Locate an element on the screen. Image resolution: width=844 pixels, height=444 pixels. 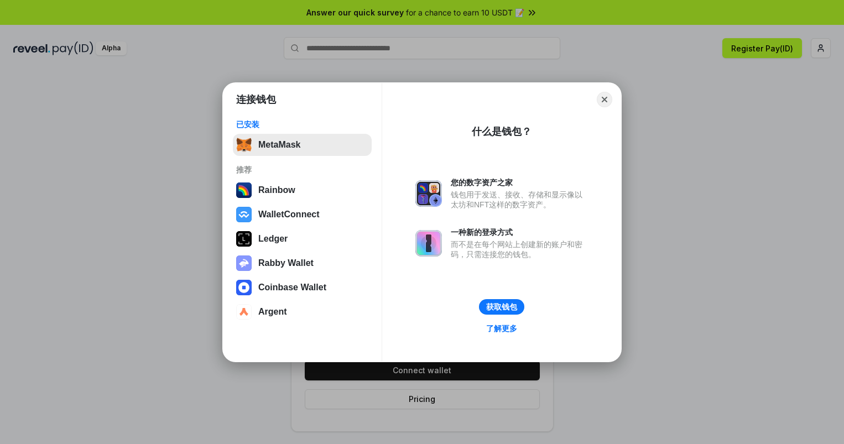
div: 而不是在每个网站上创建新的账户和密码，只需连接您的钱包。 is located at coordinates (519, 249).